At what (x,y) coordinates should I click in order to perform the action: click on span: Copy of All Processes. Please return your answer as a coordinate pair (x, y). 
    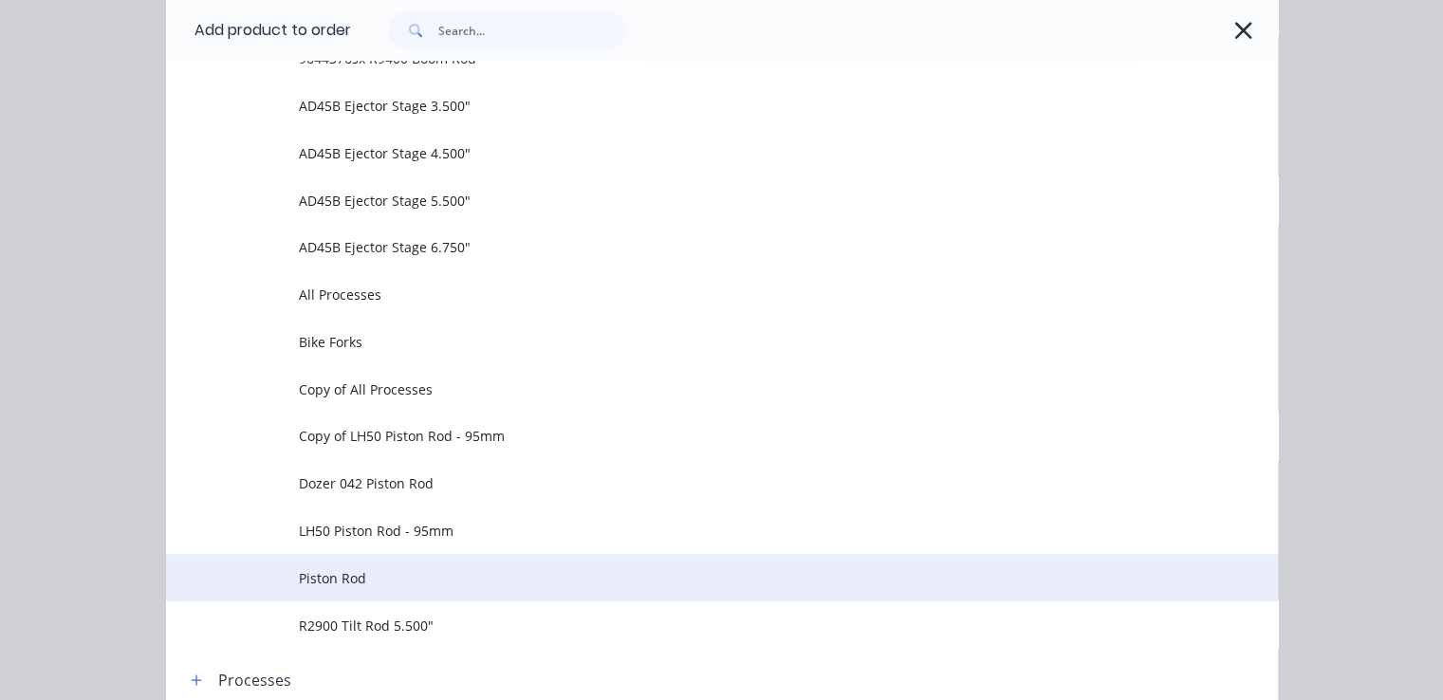
    Looking at the image, I should click on (690, 389).